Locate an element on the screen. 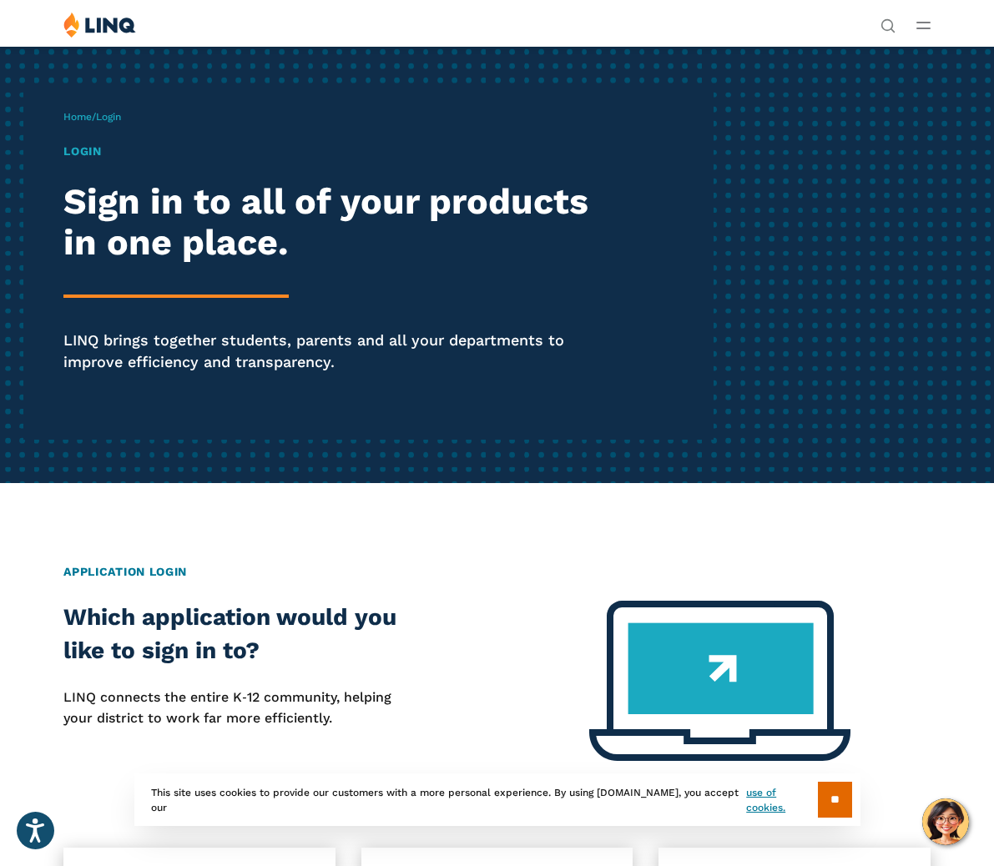 The height and width of the screenshot is (866, 994). a: use of cookies. is located at coordinates (781, 800).